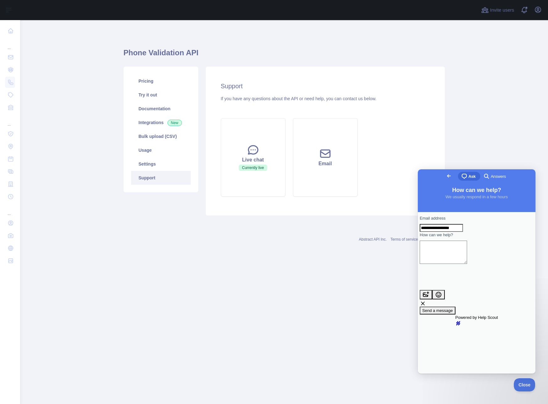 Image resolution: width=548 pixels, height=404 pixels. What do you see at coordinates (59, 154) in the screenshot?
I see `a: Powered by Help Scout` at bounding box center [59, 154].